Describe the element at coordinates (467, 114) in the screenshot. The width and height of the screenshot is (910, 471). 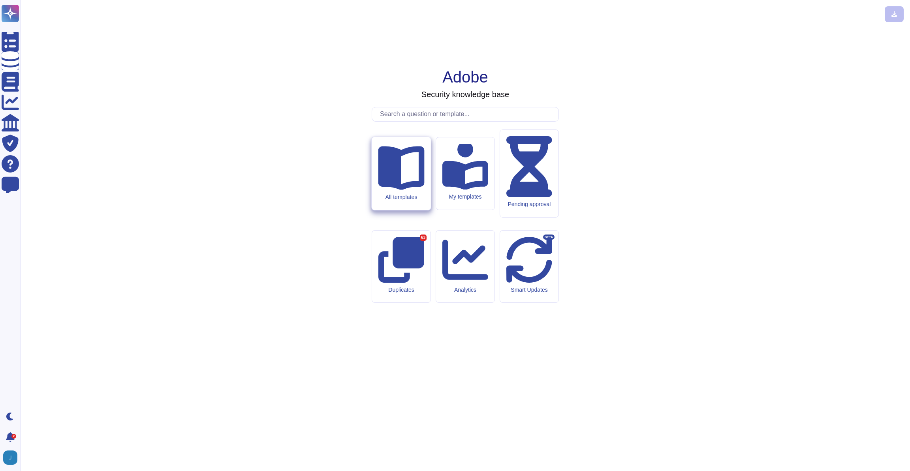
I see `input: Search a question or template...` at that location.